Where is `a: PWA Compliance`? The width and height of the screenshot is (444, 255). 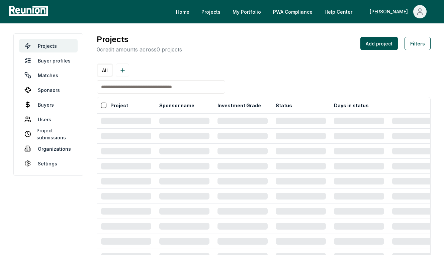 a: PWA Compliance is located at coordinates (293, 12).